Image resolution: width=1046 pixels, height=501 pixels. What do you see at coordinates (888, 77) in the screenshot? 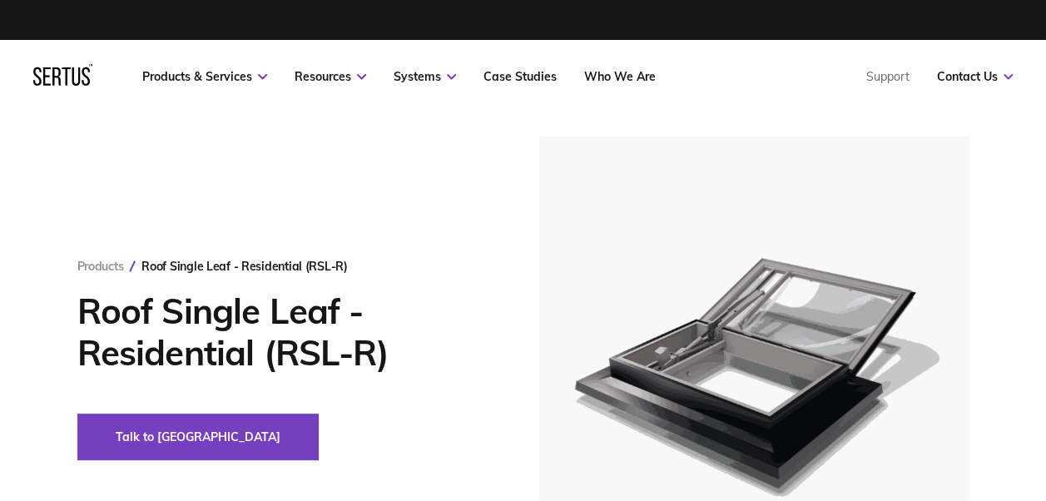
I see `a: Support` at bounding box center [888, 77].